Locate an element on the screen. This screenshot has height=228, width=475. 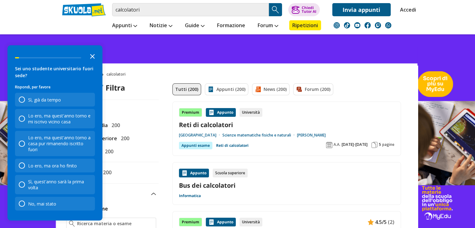
img: Anno accademico is located at coordinates (329, 145).